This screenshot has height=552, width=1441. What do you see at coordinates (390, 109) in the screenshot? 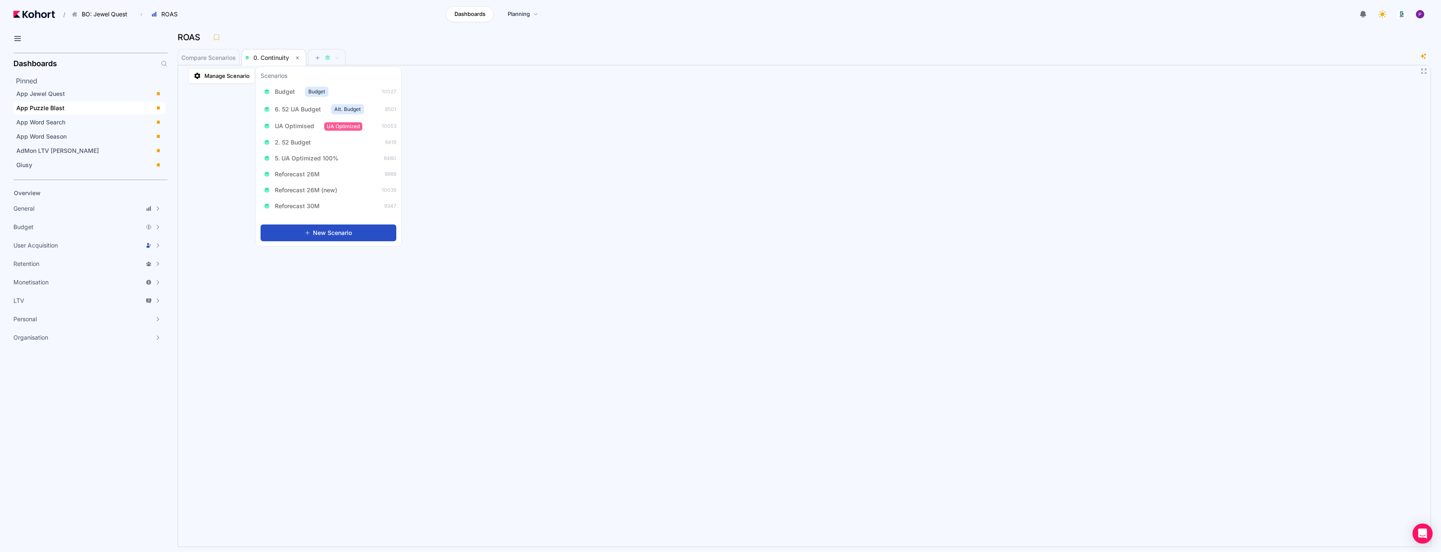
I see `span: 8501` at bounding box center [390, 109].